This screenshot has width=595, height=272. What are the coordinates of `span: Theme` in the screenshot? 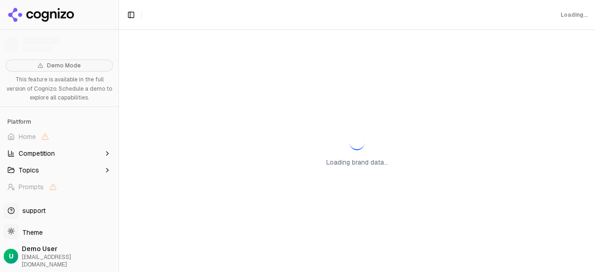 It's located at (31, 232).